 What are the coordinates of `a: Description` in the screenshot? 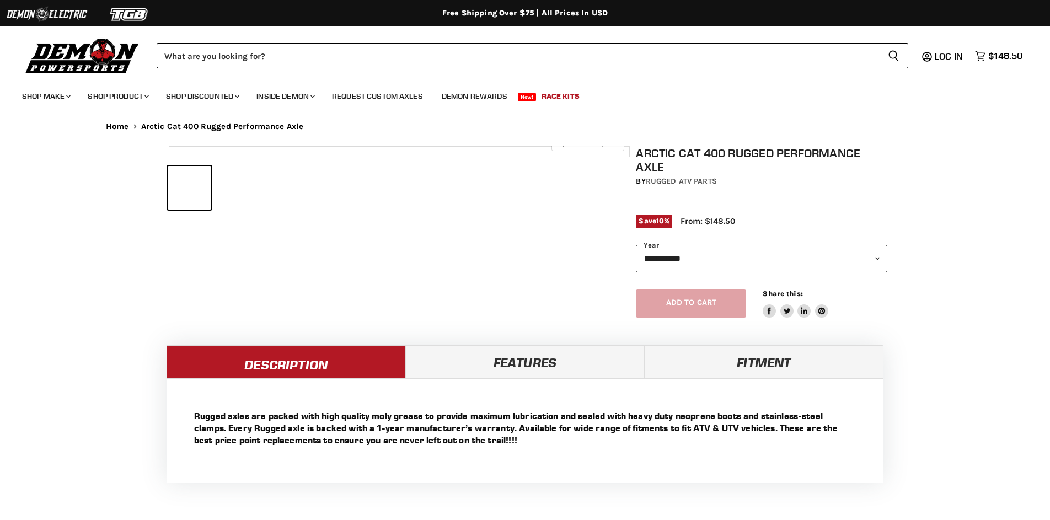 It's located at (286, 362).